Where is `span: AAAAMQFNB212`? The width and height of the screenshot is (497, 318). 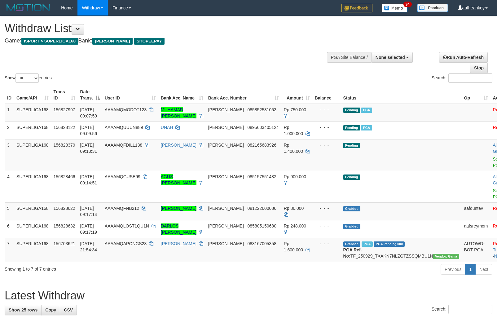
span: AAAAMQFNB212 is located at coordinates (122, 208).